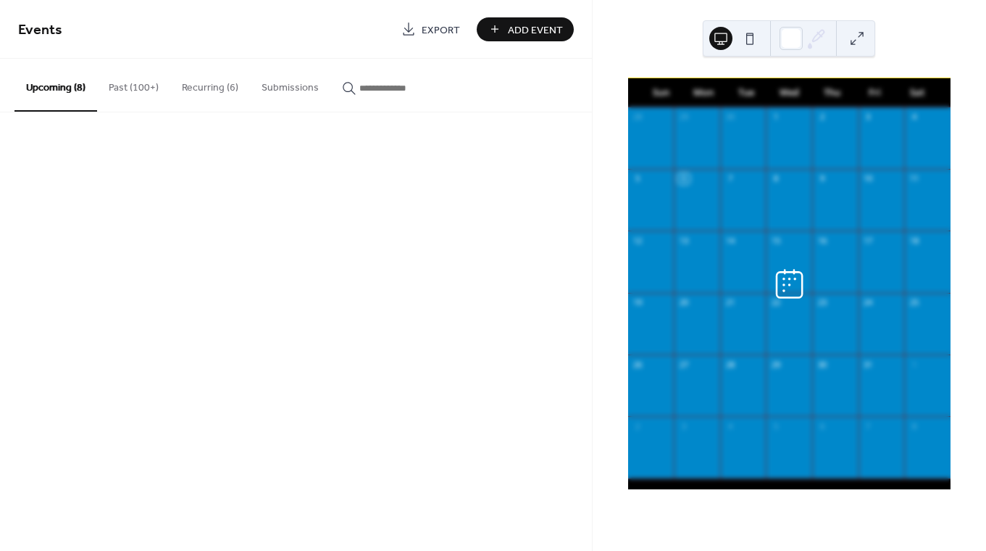  I want to click on div: 11, so click(914, 178).